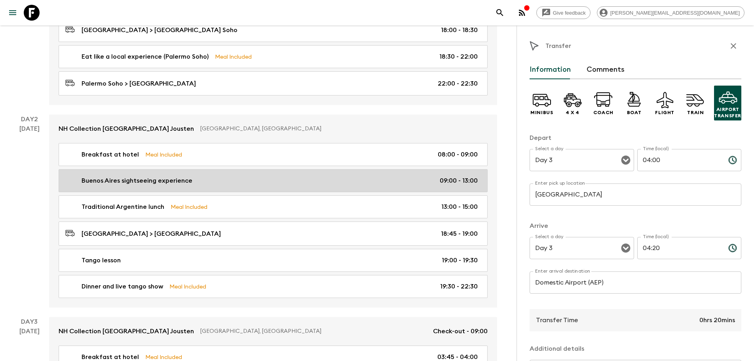 This screenshot has width=754, height=361. What do you see at coordinates (635, 226) in the screenshot?
I see `p: Arrive` at bounding box center [635, 226].